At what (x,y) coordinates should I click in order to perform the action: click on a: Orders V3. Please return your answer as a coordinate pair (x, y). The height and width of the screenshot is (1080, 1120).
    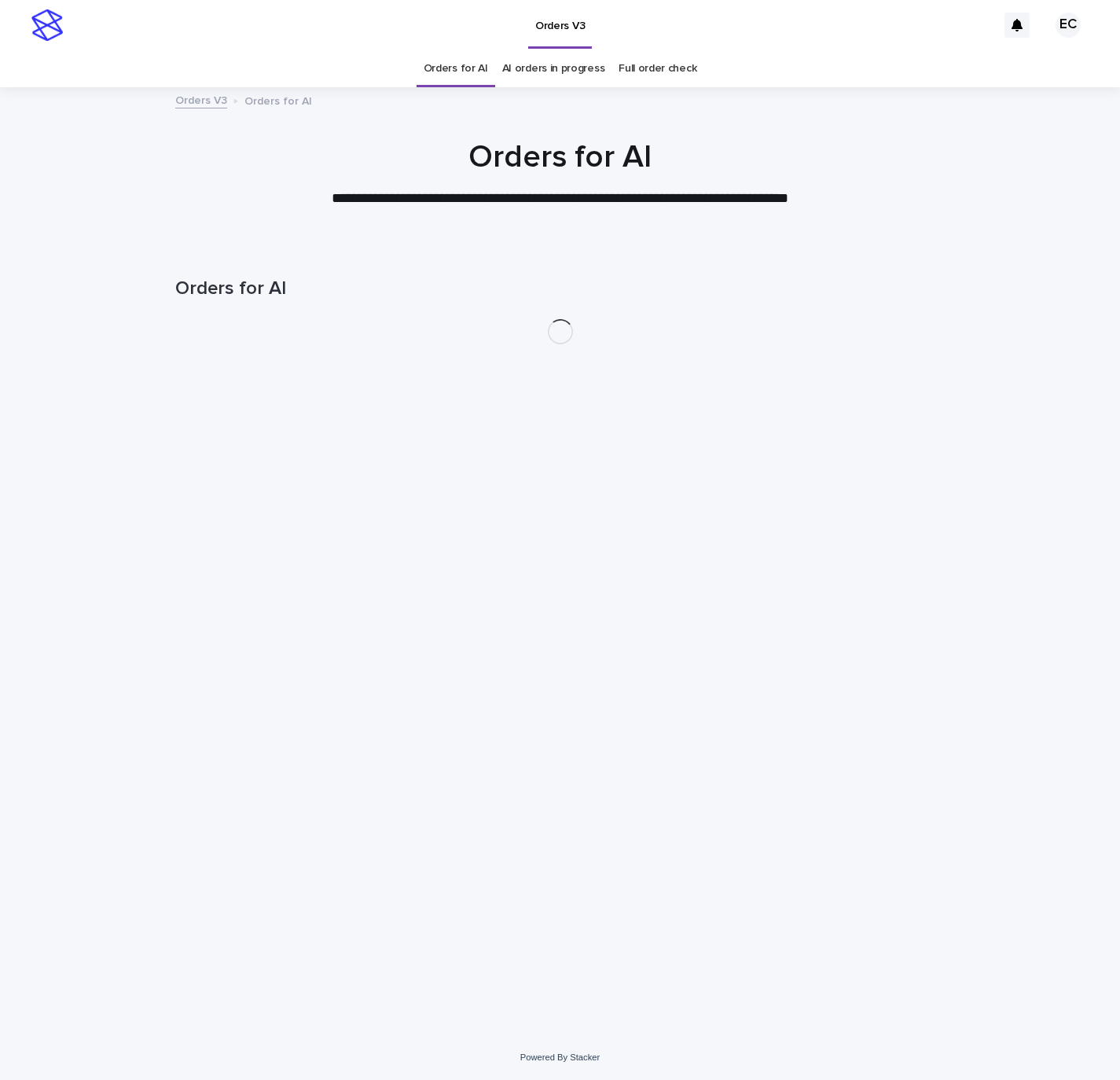
    Looking at the image, I should click on (201, 99).